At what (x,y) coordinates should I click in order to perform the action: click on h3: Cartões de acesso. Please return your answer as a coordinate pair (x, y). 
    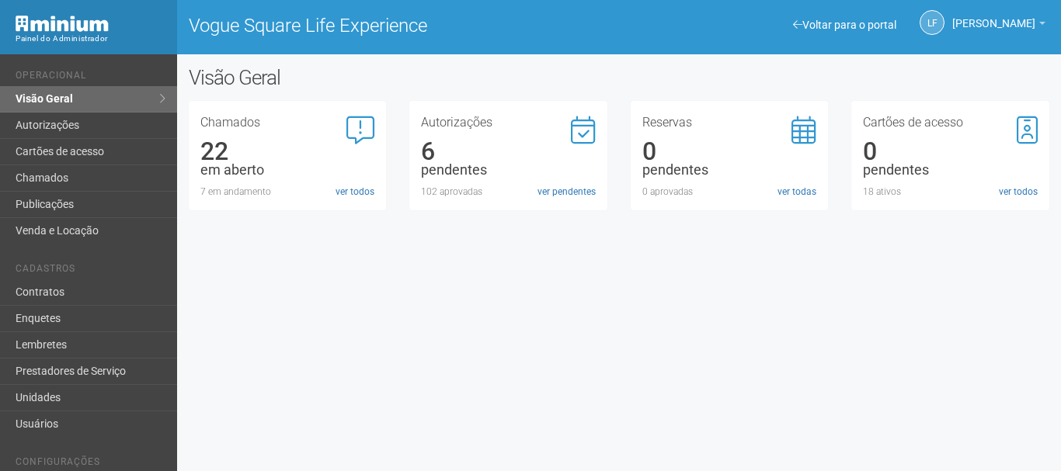
    Looking at the image, I should click on (950, 123).